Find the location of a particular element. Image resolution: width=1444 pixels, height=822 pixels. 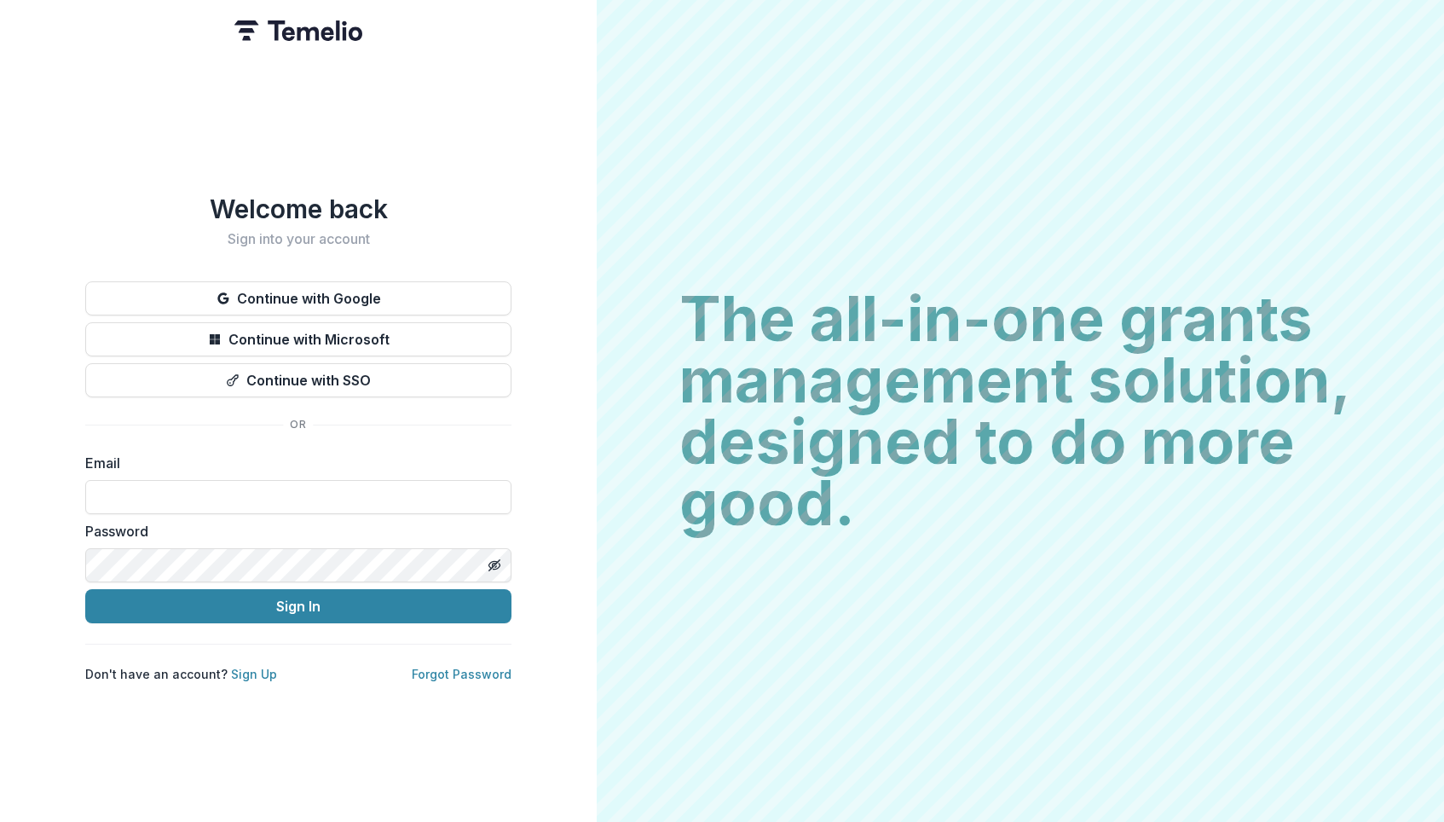

label: Email is located at coordinates (293, 463).